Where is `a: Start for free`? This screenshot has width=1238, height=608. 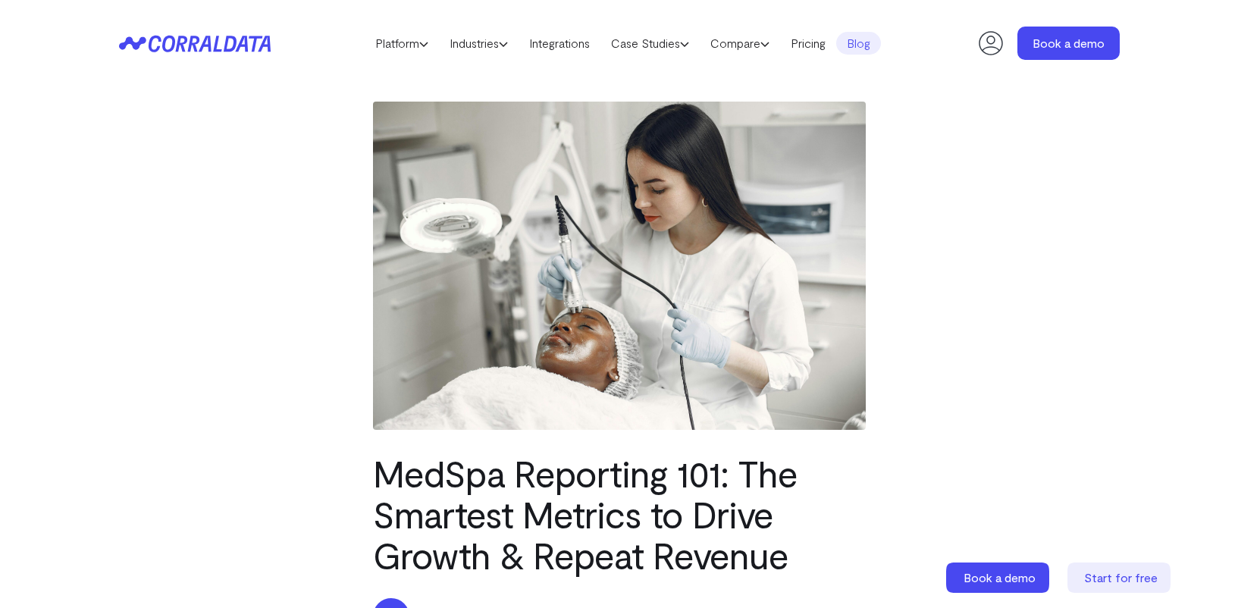
a: Start for free is located at coordinates (1120, 578).